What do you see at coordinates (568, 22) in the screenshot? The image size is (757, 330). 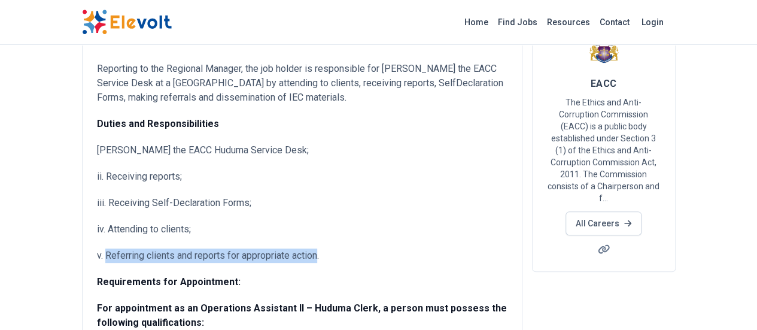 I see `a: Resources` at bounding box center [568, 22].